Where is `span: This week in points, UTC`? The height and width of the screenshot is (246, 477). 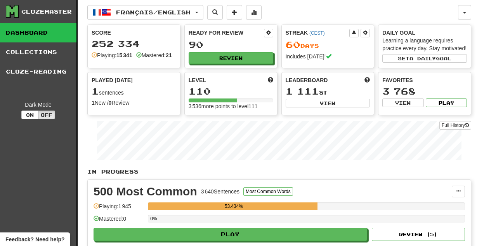
span: This week in points, UTC is located at coordinates (367, 80).